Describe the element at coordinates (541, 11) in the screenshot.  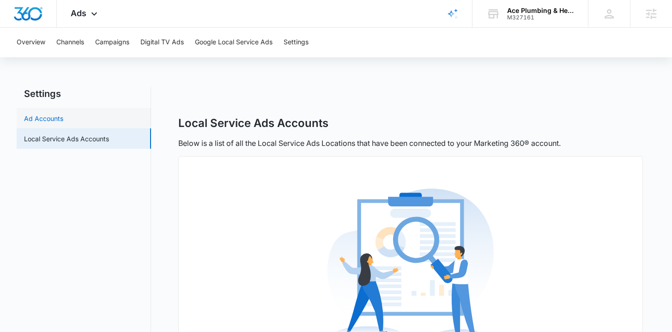
I see `div: account name` at that location.